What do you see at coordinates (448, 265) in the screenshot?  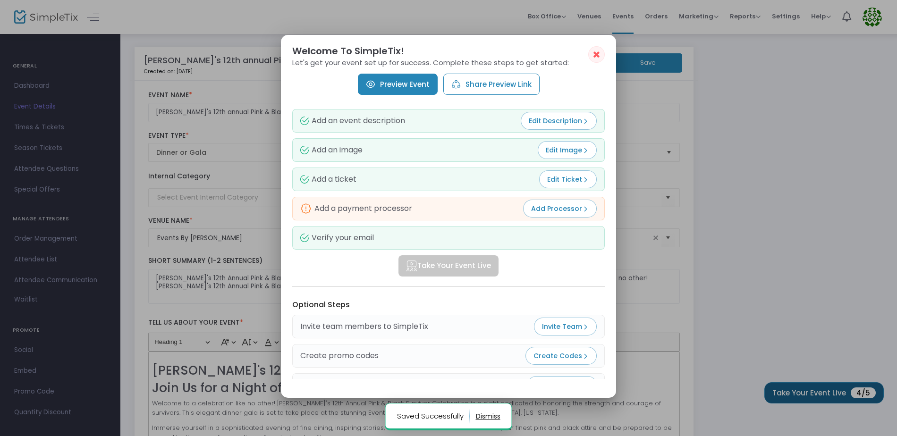 I see `span: Take Your Event Live` at bounding box center [448, 265].